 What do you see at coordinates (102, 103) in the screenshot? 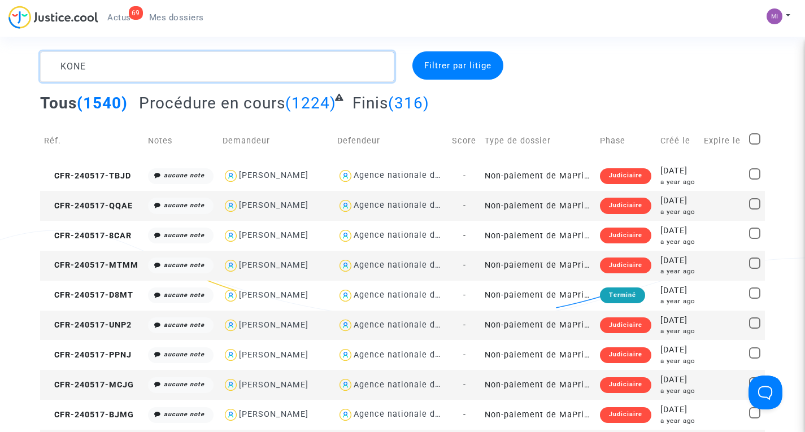
I see `span: (1540)` at bounding box center [102, 103].